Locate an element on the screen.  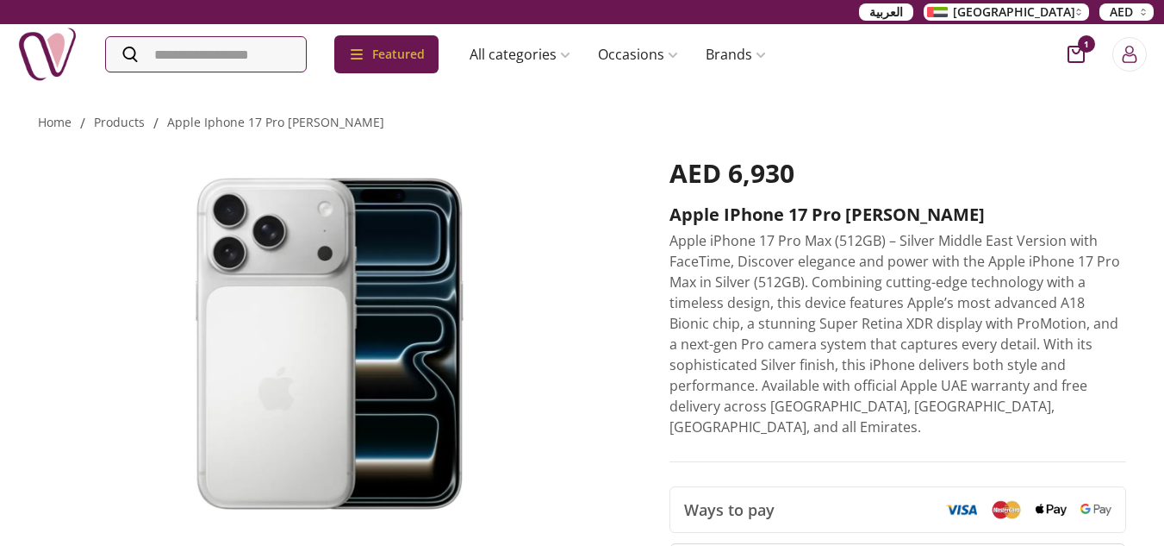
img: Mastercard is located at coordinates (1007, 509).